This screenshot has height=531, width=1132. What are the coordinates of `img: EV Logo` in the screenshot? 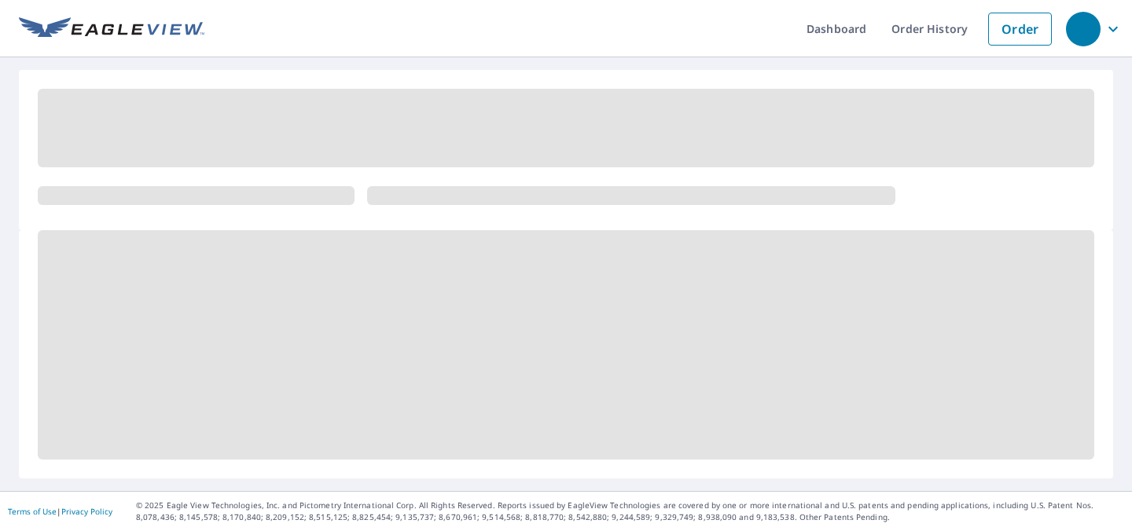 It's located at (112, 29).